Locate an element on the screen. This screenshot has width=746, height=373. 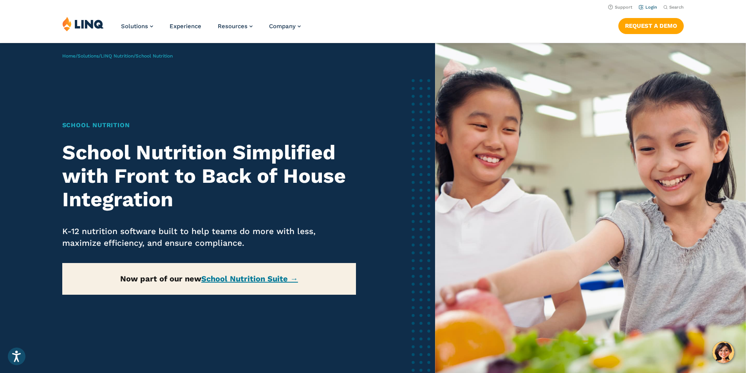
a: Request a Demo is located at coordinates (651, 26).